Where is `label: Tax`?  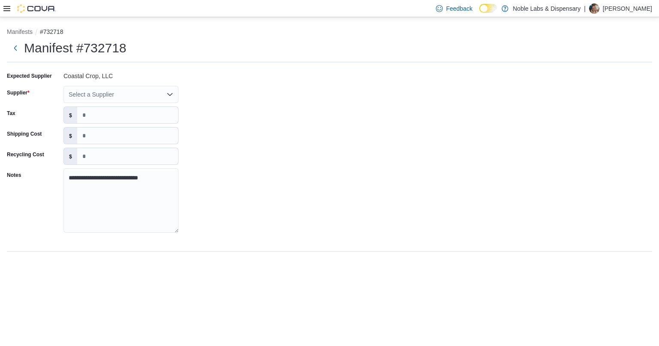
label: Tax is located at coordinates (11, 113).